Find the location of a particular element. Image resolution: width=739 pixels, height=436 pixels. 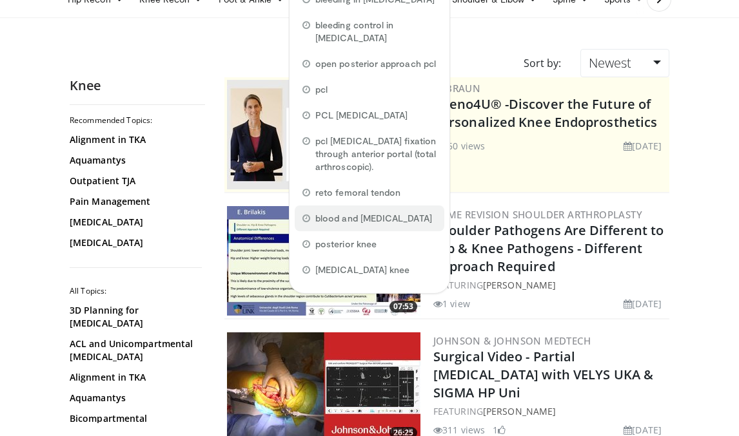

a: Shoulder Pathogens Are Different to Hip & Knee Pathogens - Different Approach Required is located at coordinates (549, 248).